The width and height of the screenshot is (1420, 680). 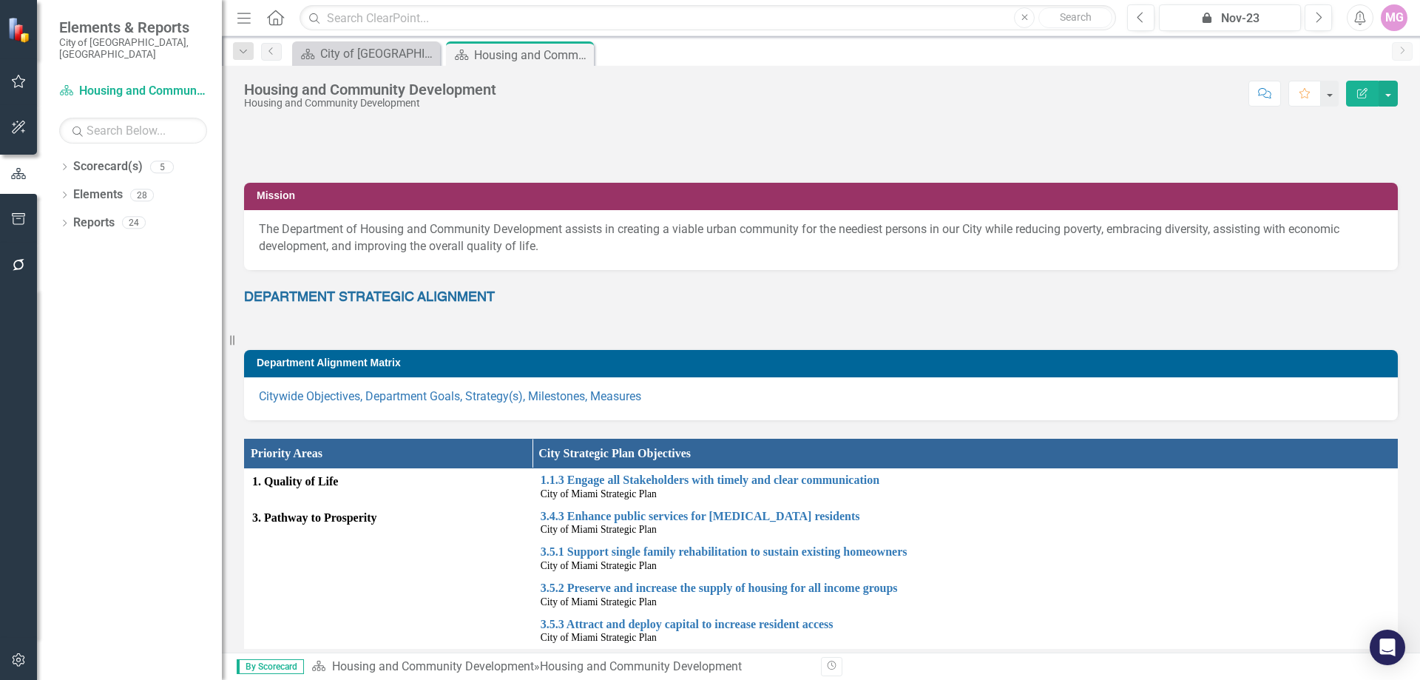 What do you see at coordinates (1394, 18) in the screenshot?
I see `button: MG` at bounding box center [1394, 18].